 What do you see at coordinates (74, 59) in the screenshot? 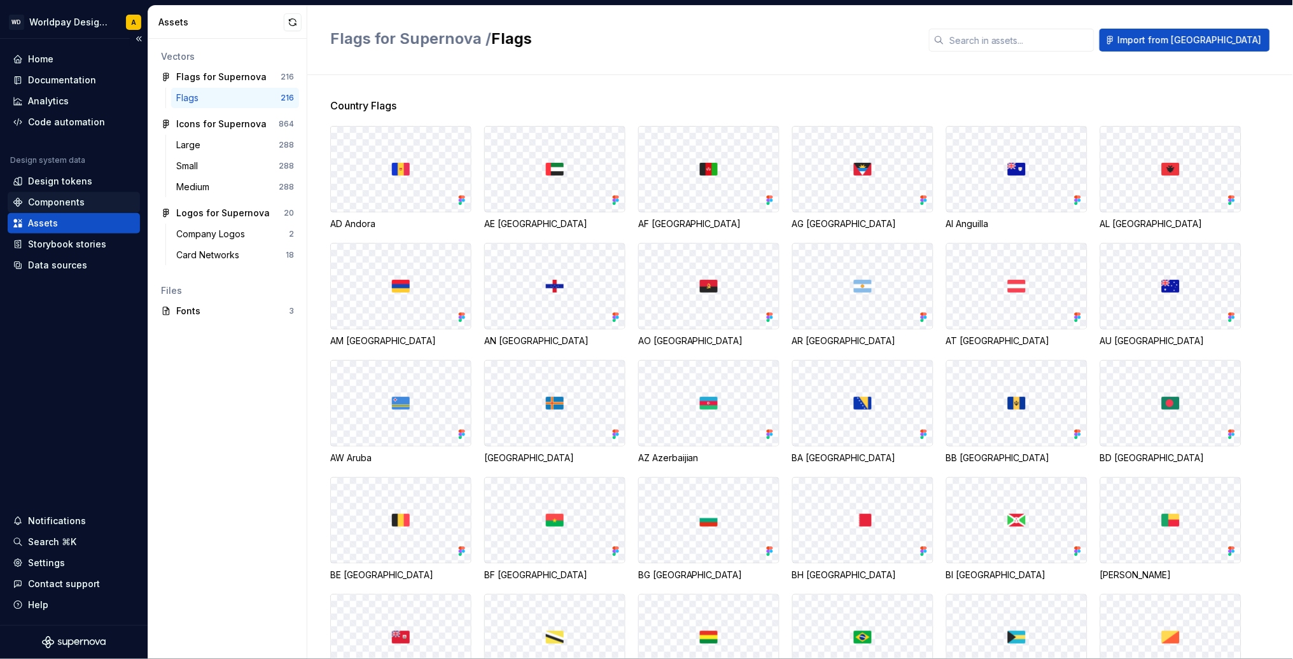
I see `a: Home` at bounding box center [74, 59].